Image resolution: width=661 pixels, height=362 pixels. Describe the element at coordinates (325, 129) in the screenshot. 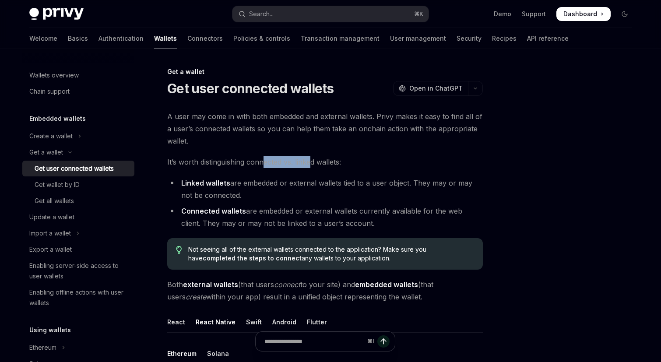

I see `span: A user may come in with both embedded and external wallets. Privy makes it easy to find all of a ...` at that location.